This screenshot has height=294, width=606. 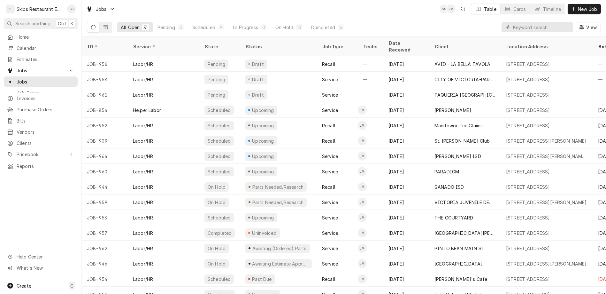 What do you see at coordinates (104, 46) in the screenshot?
I see `div: ID` at bounding box center [104, 46].